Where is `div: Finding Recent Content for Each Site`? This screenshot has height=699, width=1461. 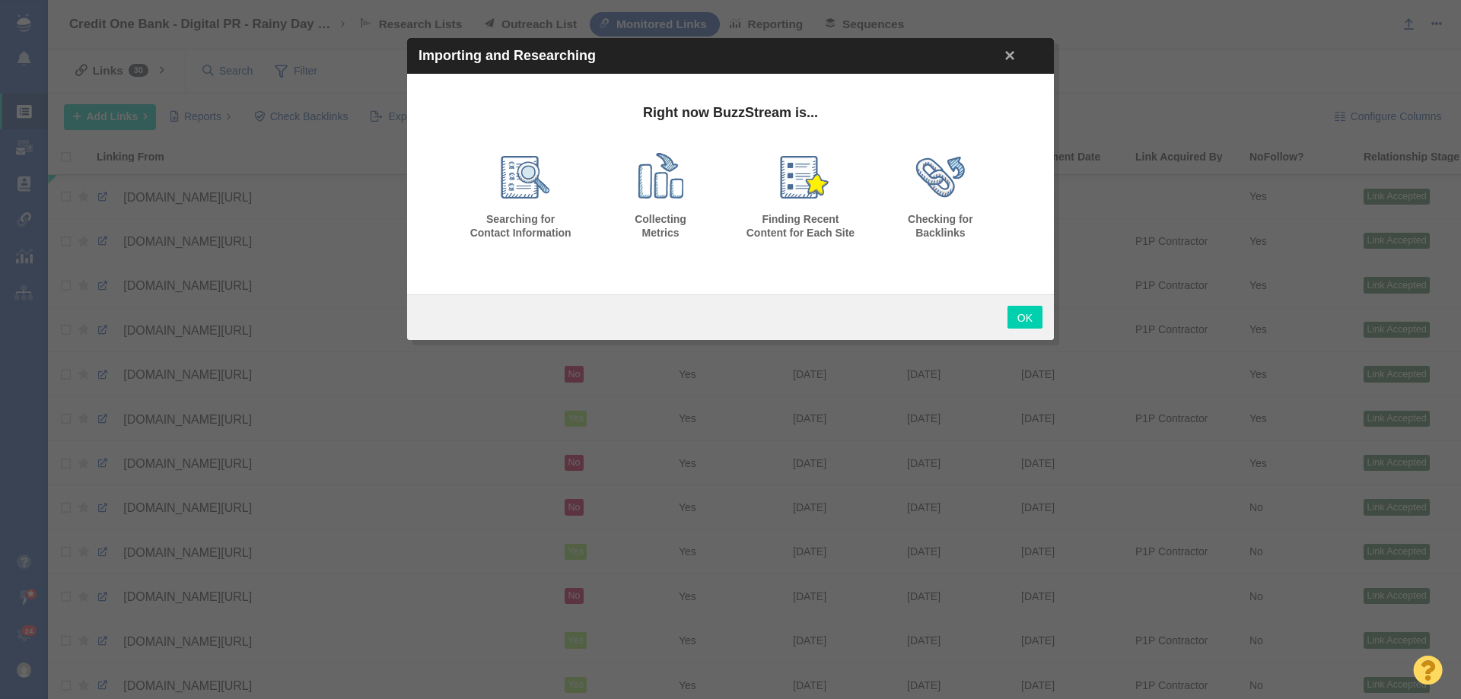
div: Finding Recent Content for Each Site is located at coordinates (801, 196).